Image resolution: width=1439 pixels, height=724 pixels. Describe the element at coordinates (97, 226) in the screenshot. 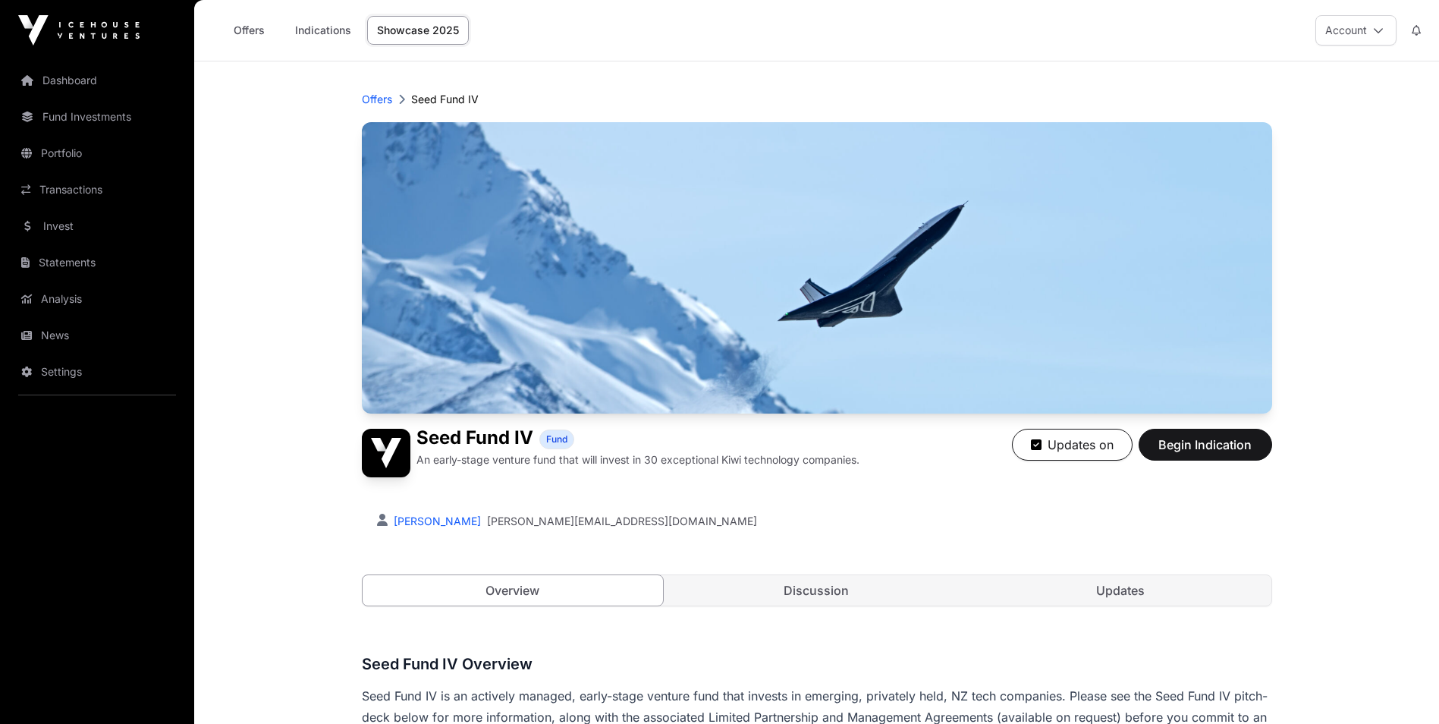

I see `a: Invest` at that location.